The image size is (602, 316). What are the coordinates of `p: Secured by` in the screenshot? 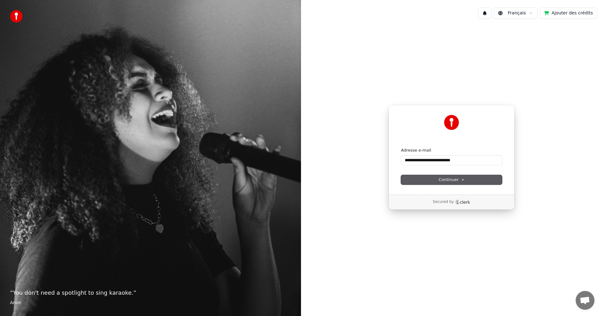 It's located at (443, 202).